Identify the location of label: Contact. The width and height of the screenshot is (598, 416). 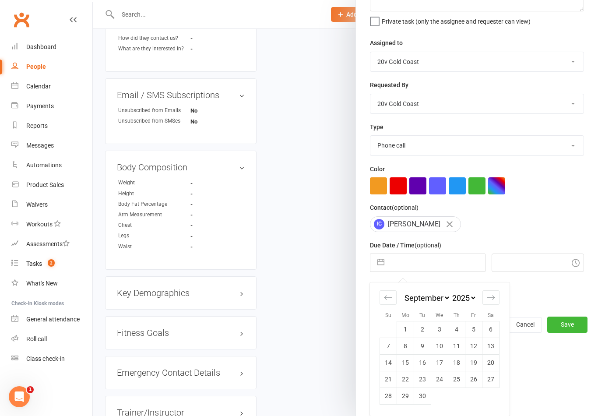
(394, 207).